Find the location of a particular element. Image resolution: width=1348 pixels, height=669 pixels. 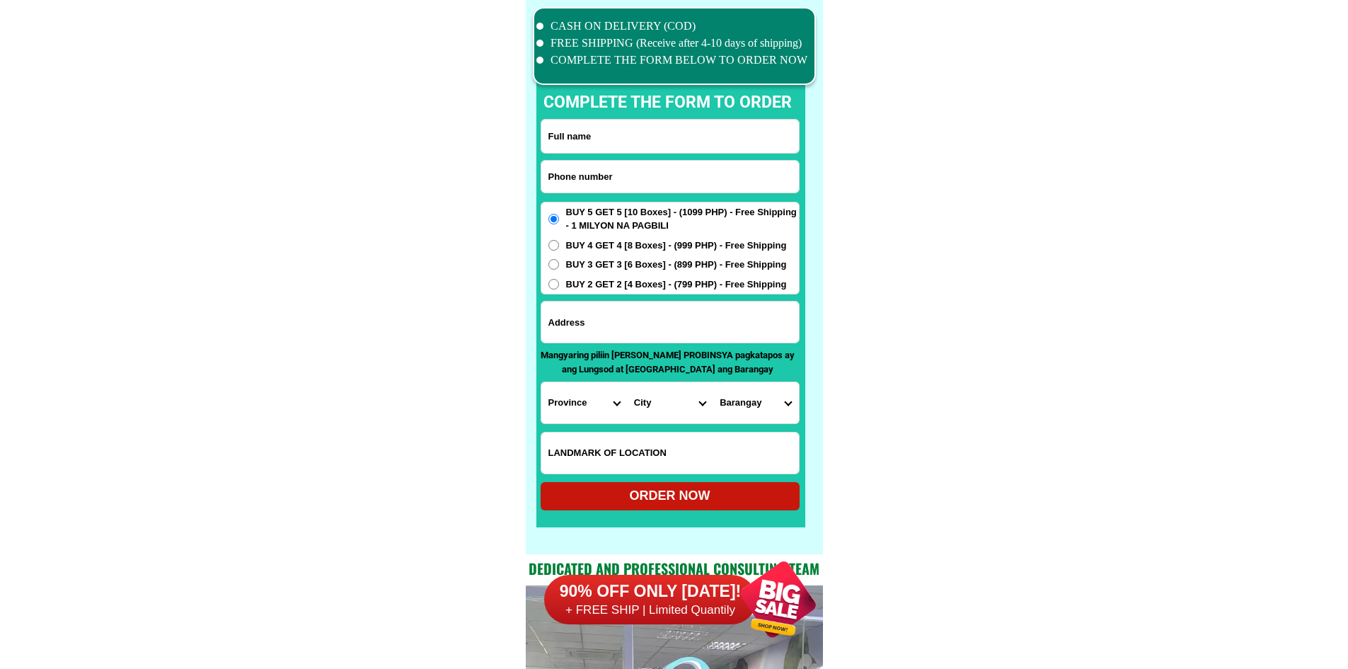

span: BUY 2 GET 2 [4 Boxes] - (799 PHP) - Free Shipping is located at coordinates (676, 284).